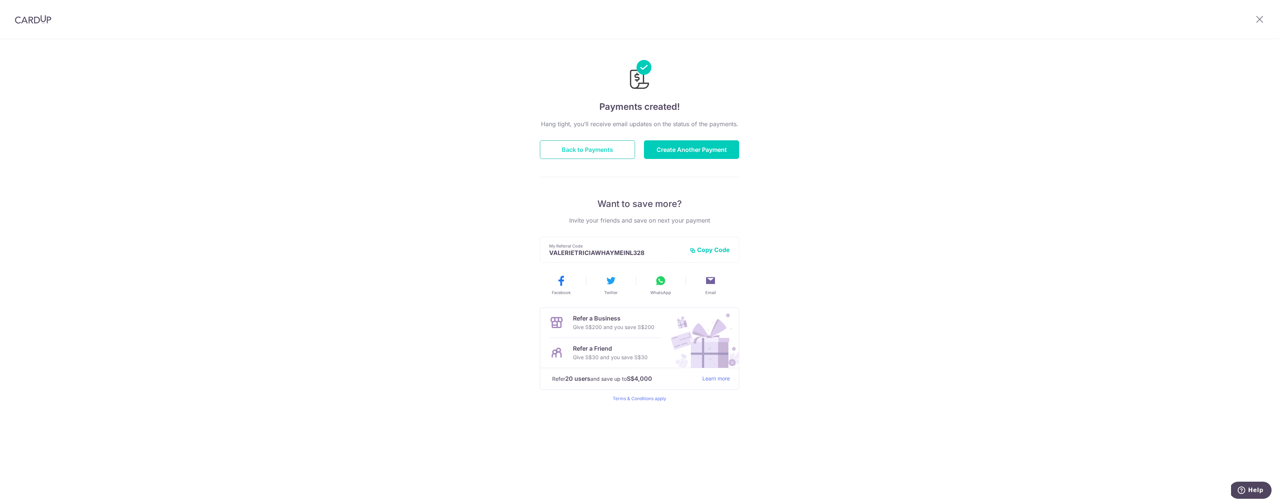 The width and height of the screenshot is (1279, 504). I want to click on strong: S$4,000, so click(640, 378).